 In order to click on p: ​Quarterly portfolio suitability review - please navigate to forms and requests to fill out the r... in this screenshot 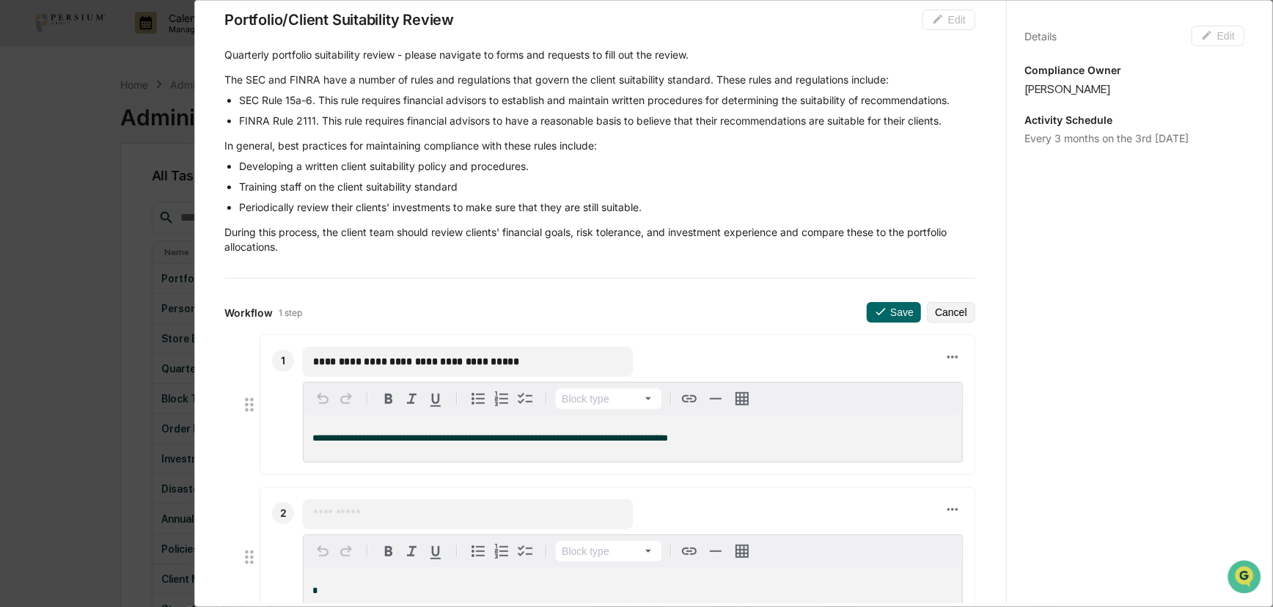, I will do `click(600, 55)`.